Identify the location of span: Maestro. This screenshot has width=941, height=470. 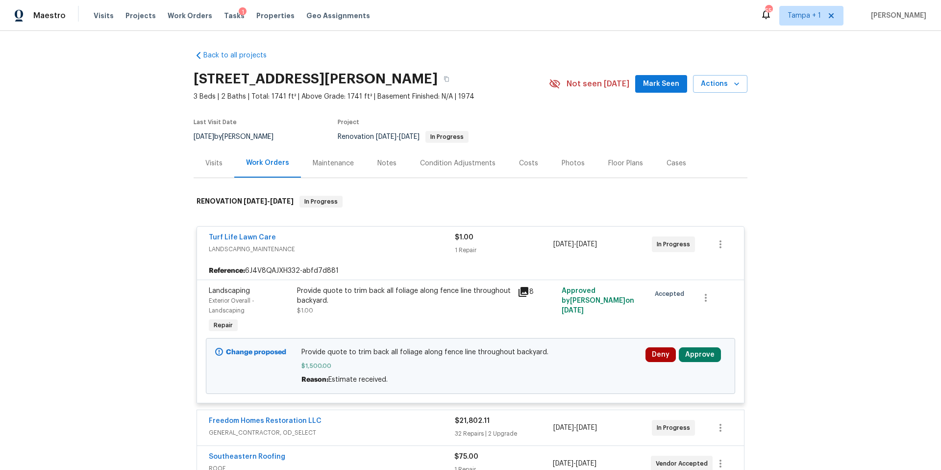
(50, 16).